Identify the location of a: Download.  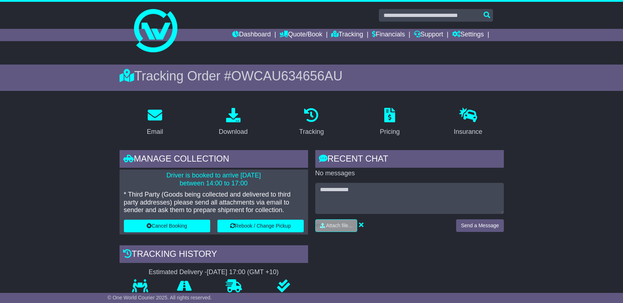
(233, 122).